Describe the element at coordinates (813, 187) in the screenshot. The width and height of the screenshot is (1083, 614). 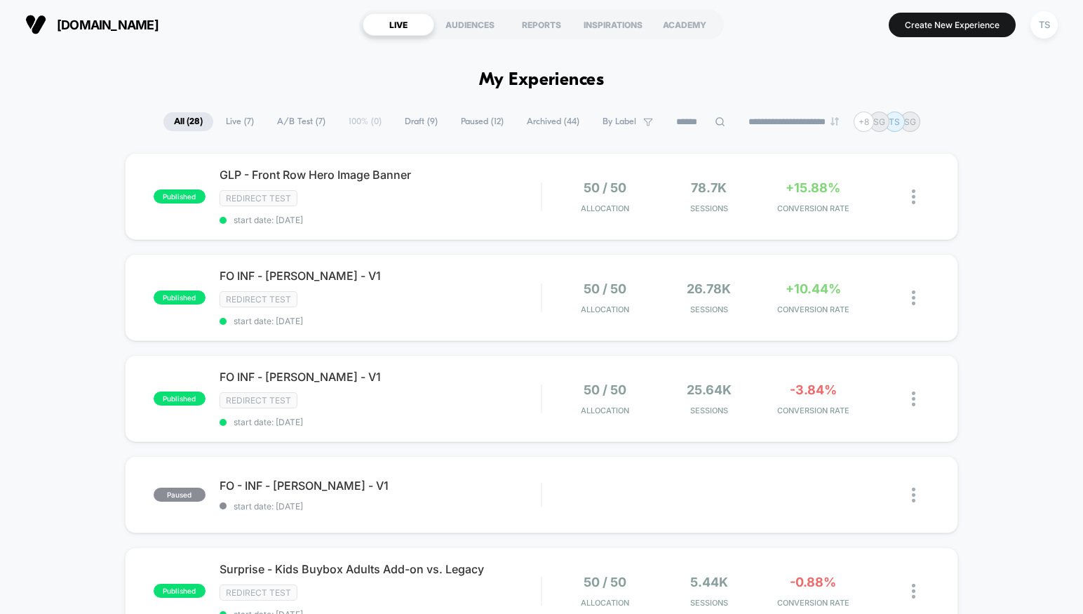
I see `span: +15.88%` at that location.